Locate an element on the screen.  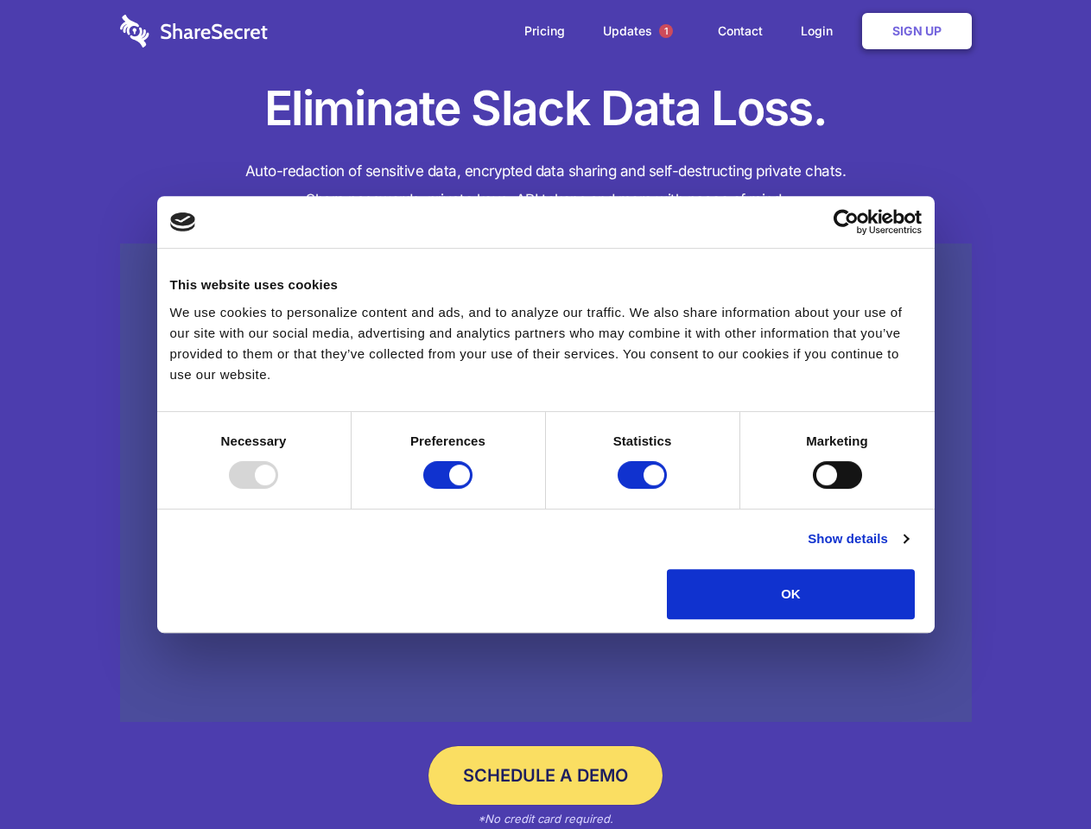
strong: Statistics is located at coordinates (643, 441).